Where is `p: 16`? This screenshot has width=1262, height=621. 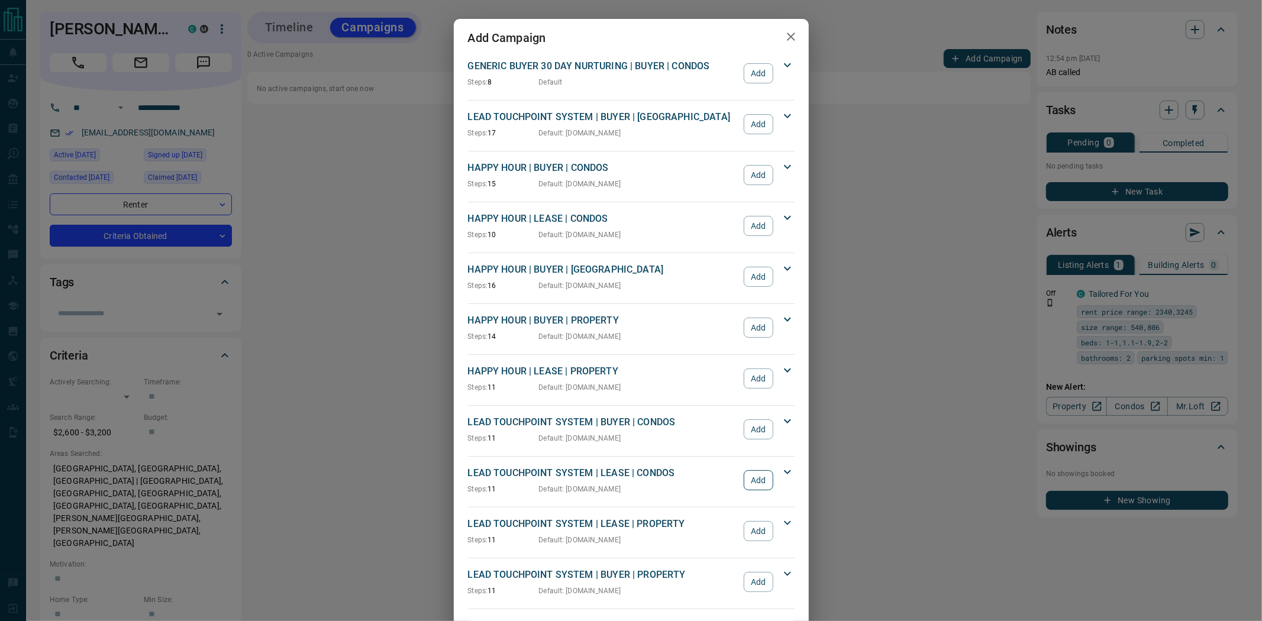 p: 16 is located at coordinates (504, 286).